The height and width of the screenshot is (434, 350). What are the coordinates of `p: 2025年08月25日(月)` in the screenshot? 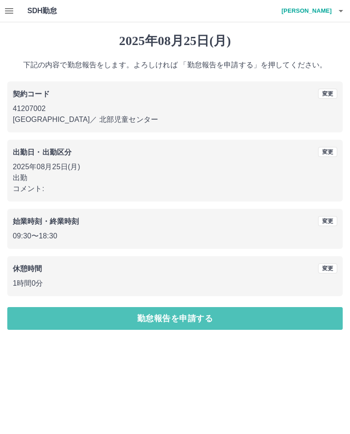 It's located at (175, 167).